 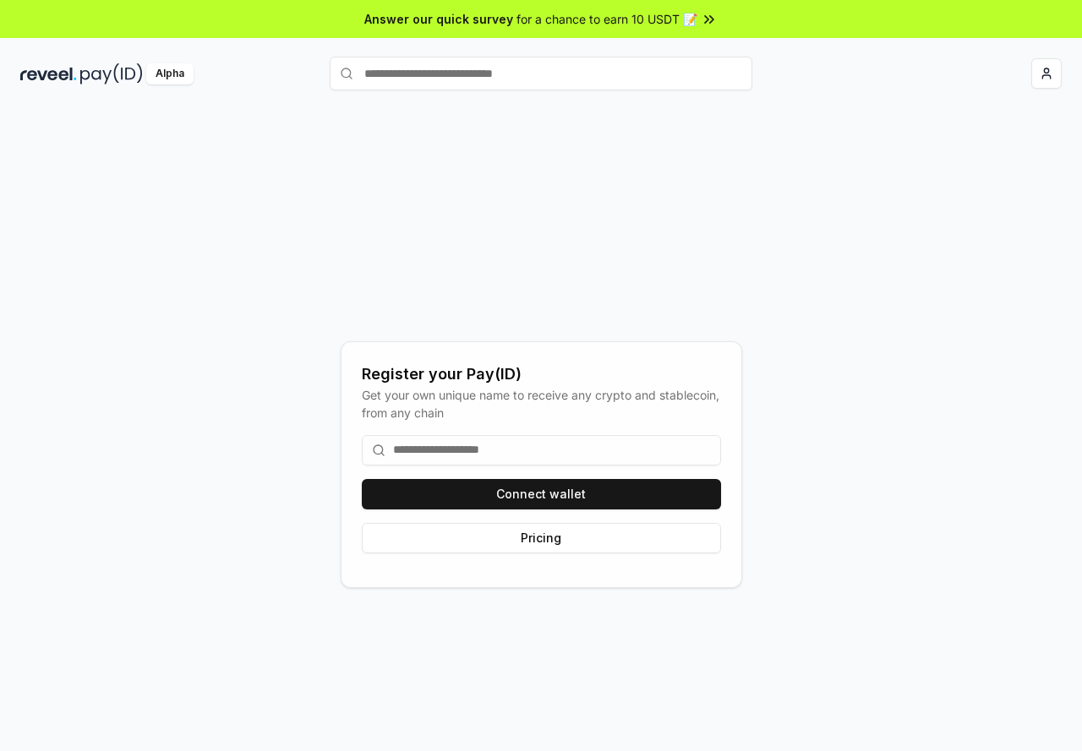 I want to click on div: Get your own unique name to receive any crypto and stablecoin, from any chain, so click(x=541, y=404).